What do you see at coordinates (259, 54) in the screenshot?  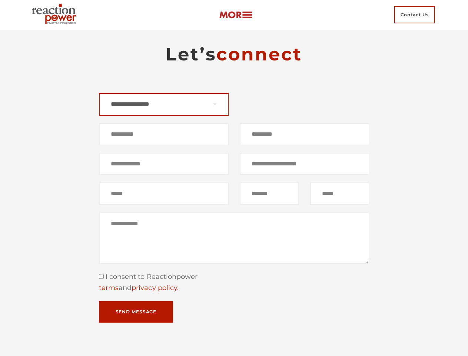 I see `span: connect` at bounding box center [259, 54].